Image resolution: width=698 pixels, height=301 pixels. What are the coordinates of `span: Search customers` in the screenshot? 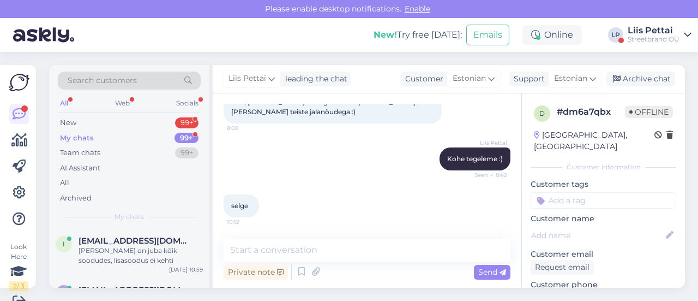 It's located at (102, 80).